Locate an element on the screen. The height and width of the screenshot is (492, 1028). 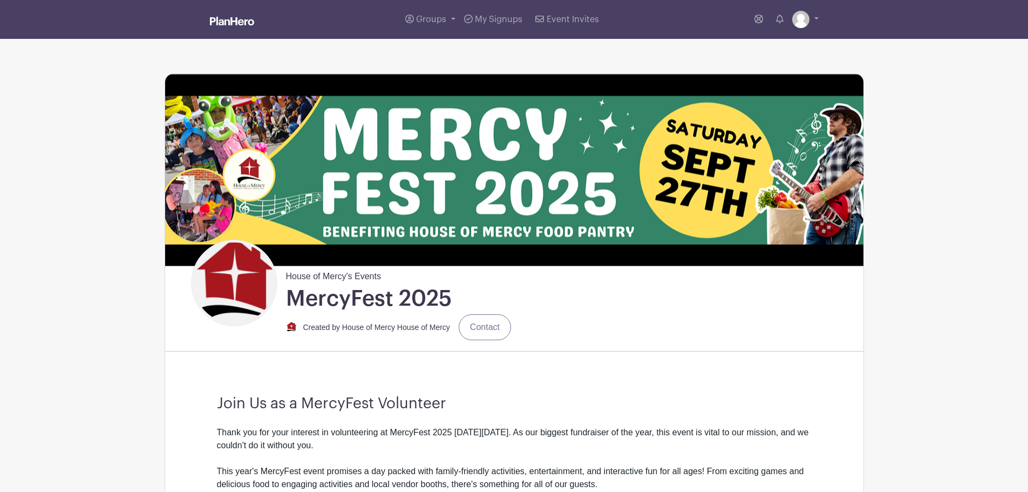
span: Groups is located at coordinates (431, 19).